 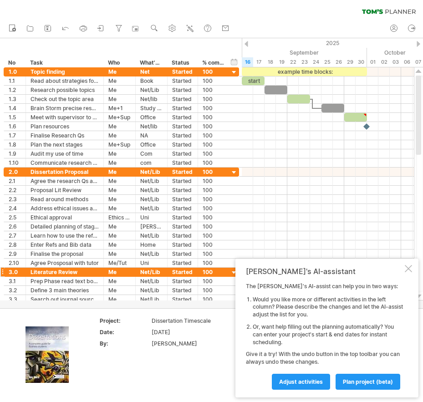 What do you see at coordinates (14, 63) in the screenshot?
I see `div: No` at bounding box center [14, 63].